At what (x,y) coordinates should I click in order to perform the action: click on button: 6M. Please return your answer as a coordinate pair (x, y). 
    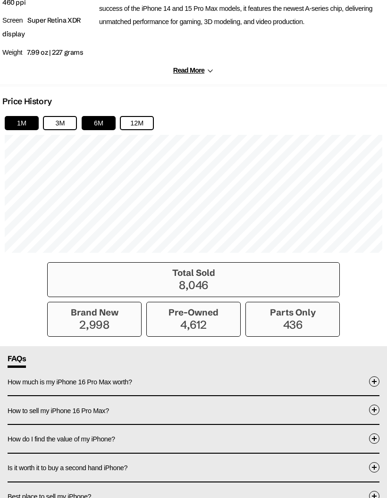
    Looking at the image, I should click on (99, 123).